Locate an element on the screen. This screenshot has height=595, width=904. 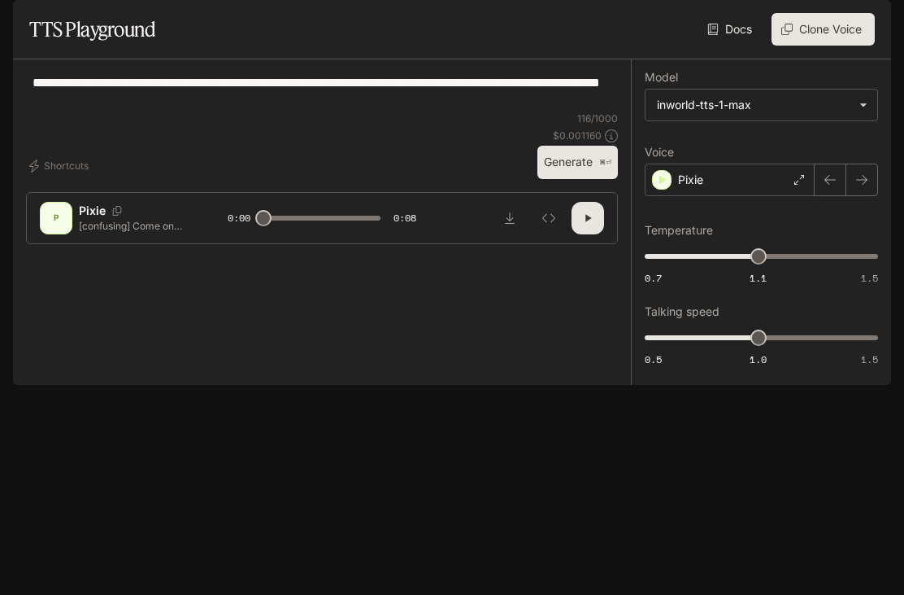
div: P is located at coordinates (56, 218).